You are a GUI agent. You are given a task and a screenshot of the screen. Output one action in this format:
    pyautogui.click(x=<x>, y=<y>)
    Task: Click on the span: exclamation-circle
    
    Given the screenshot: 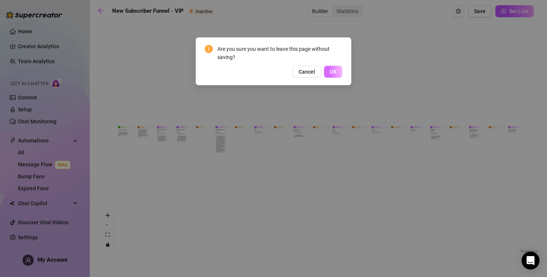 What is the action you would take?
    pyautogui.click(x=209, y=49)
    